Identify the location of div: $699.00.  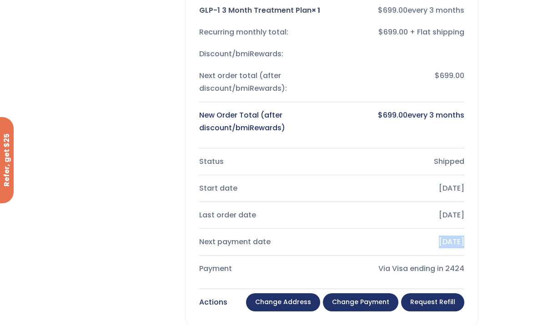
(400, 82).